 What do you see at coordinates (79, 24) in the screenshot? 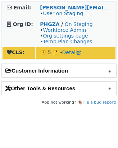
I see `a: On Staging` at bounding box center [79, 24].